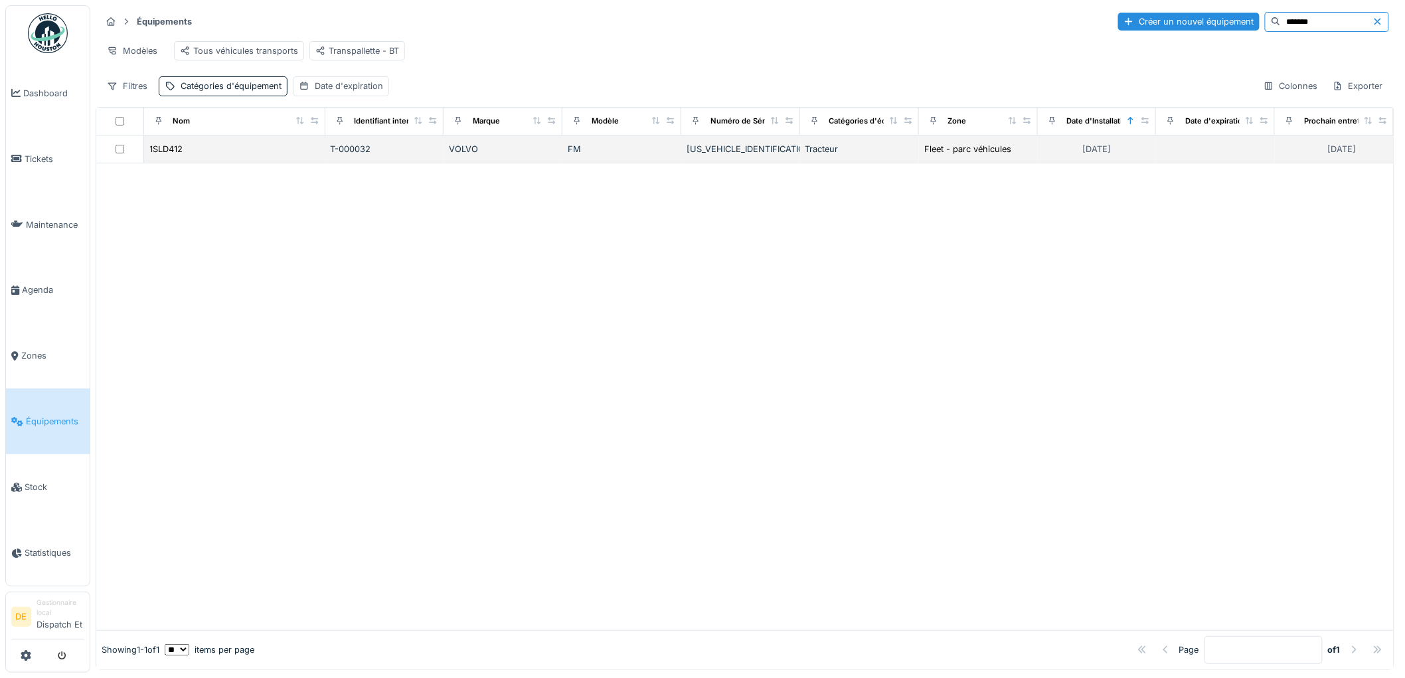  Describe the element at coordinates (60, 617) in the screenshot. I see `li: Dispatch Et` at that location.